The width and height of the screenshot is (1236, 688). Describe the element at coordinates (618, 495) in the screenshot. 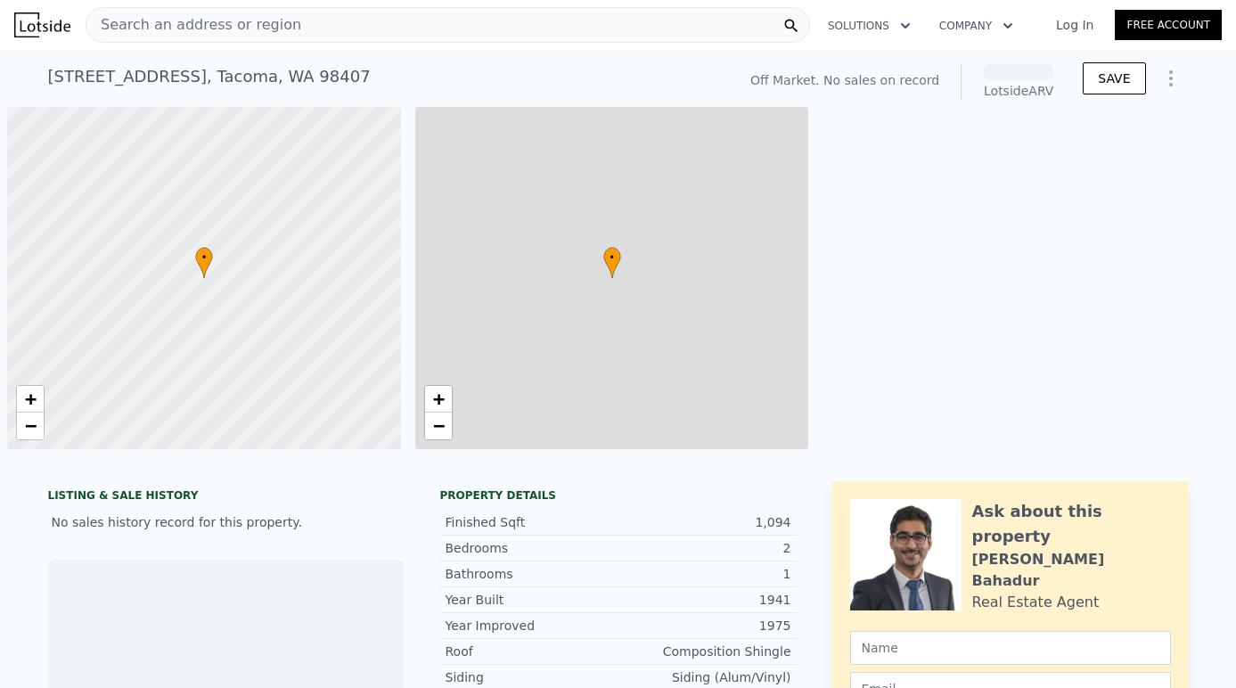

I see `div: Property details` at that location.